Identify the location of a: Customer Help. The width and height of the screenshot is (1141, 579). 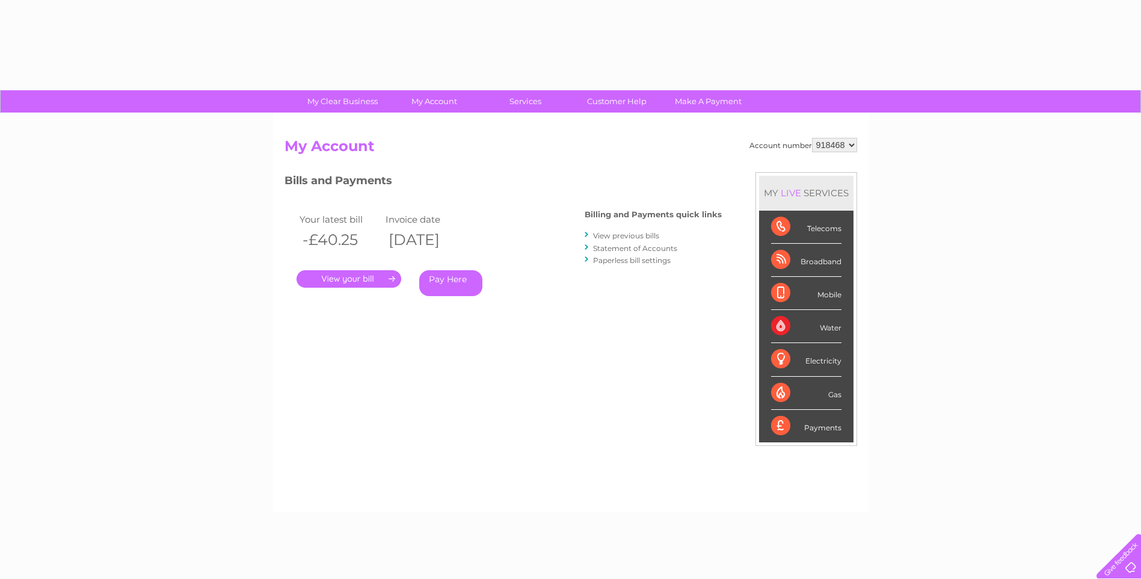
(616, 101).